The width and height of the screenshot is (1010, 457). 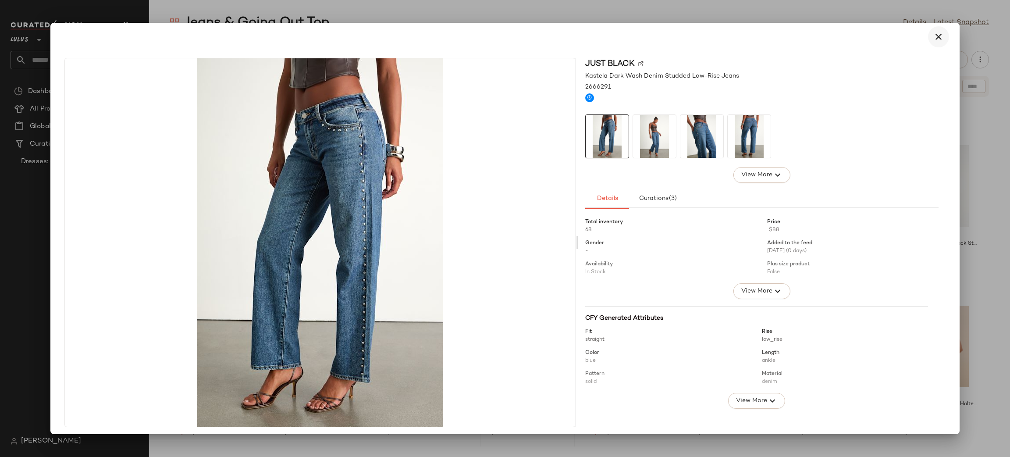 I want to click on span: Just Black, so click(x=610, y=64).